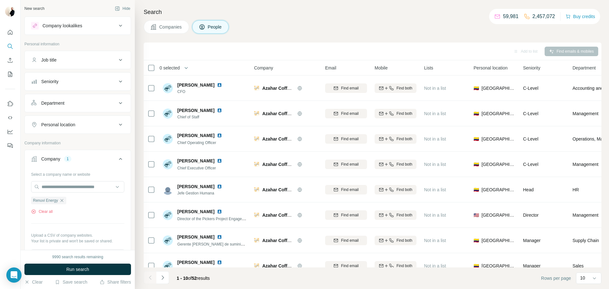  What do you see at coordinates (372, 12) in the screenshot?
I see `h4: Search` at bounding box center [372, 12].